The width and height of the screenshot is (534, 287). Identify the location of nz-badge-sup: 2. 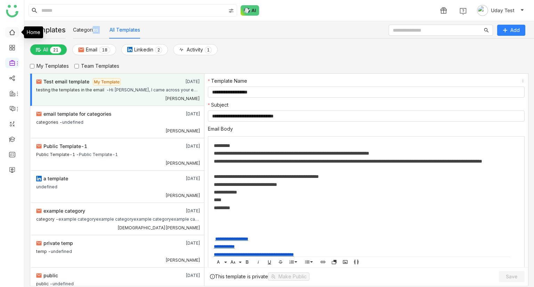
(159, 50).